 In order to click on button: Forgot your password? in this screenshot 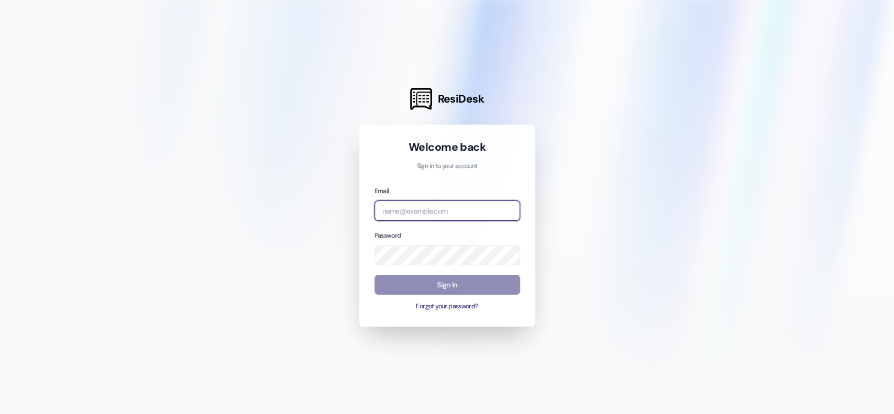, I will do `click(447, 307)`.